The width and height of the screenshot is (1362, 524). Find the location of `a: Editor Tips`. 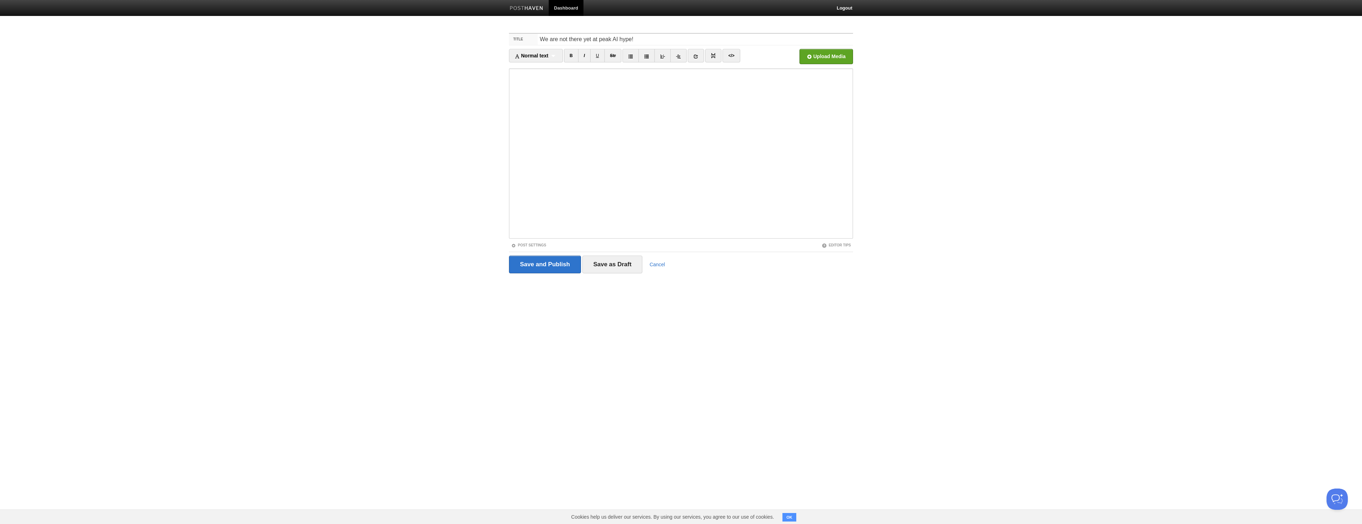

a: Editor Tips is located at coordinates (836, 245).